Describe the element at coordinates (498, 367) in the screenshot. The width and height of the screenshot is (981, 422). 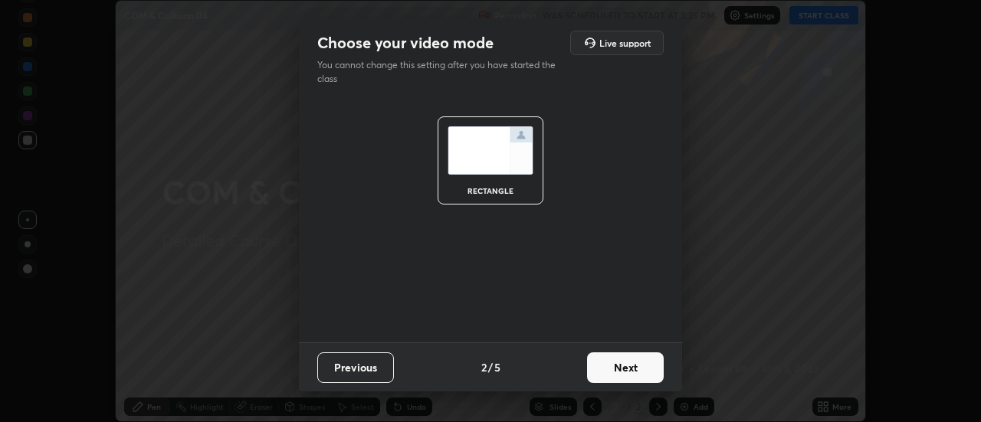
I see `h4: 5` at that location.